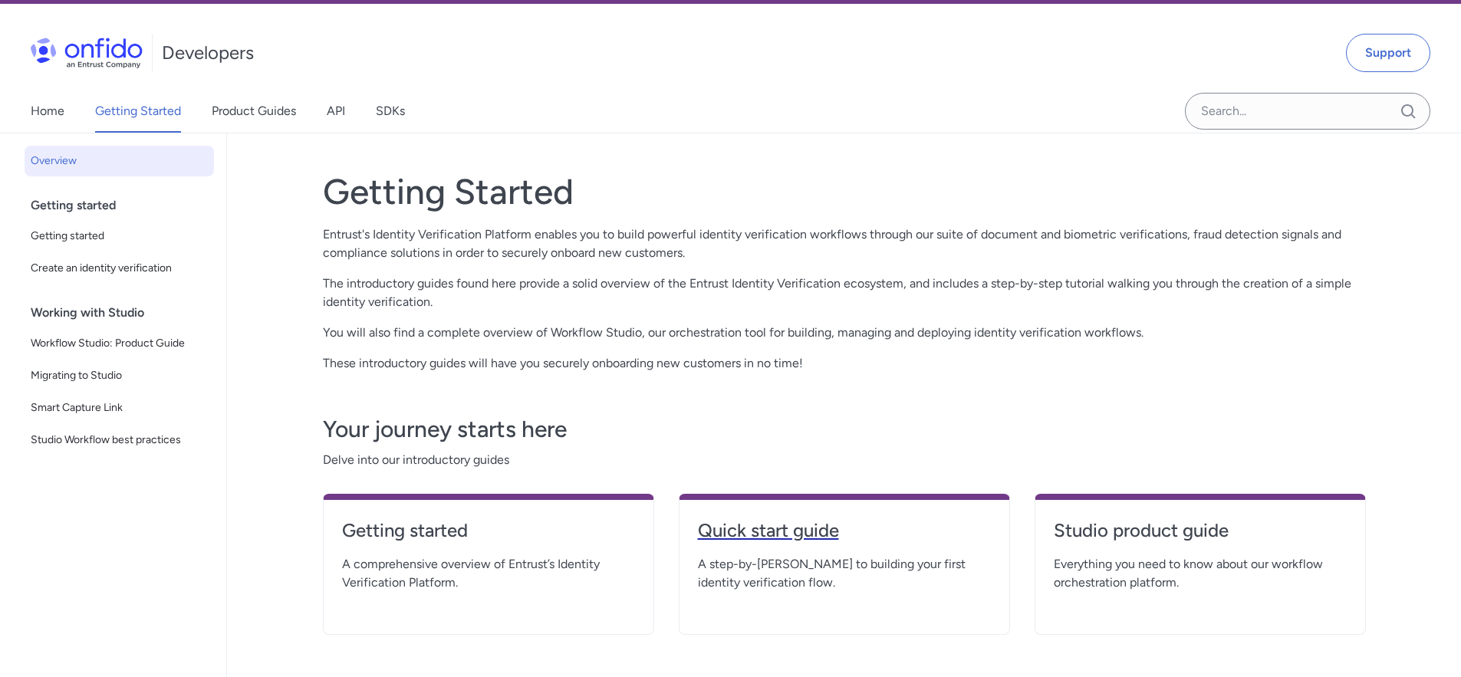 This screenshot has width=1461, height=677. What do you see at coordinates (844, 293) in the screenshot?
I see `p: The introductory guides found here provide a solid overview of the Entrust Identity Verification ...` at bounding box center [844, 293].